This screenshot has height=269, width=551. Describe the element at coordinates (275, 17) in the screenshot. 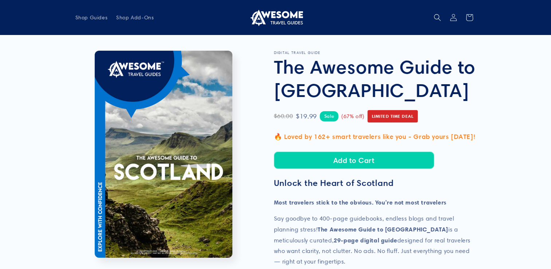

I see `a: Awesome Travel Guides` at that location.